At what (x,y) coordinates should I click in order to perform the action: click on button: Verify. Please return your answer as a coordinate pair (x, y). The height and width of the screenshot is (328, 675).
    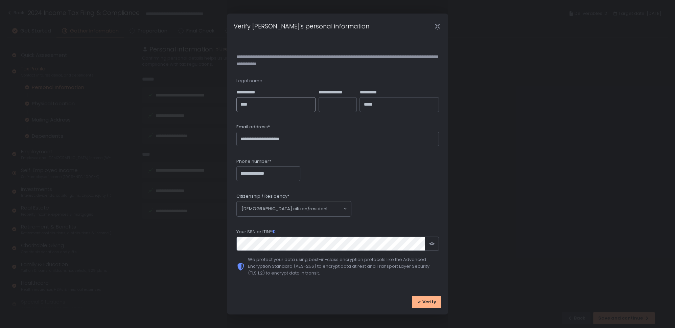
    Looking at the image, I should click on (426, 302).